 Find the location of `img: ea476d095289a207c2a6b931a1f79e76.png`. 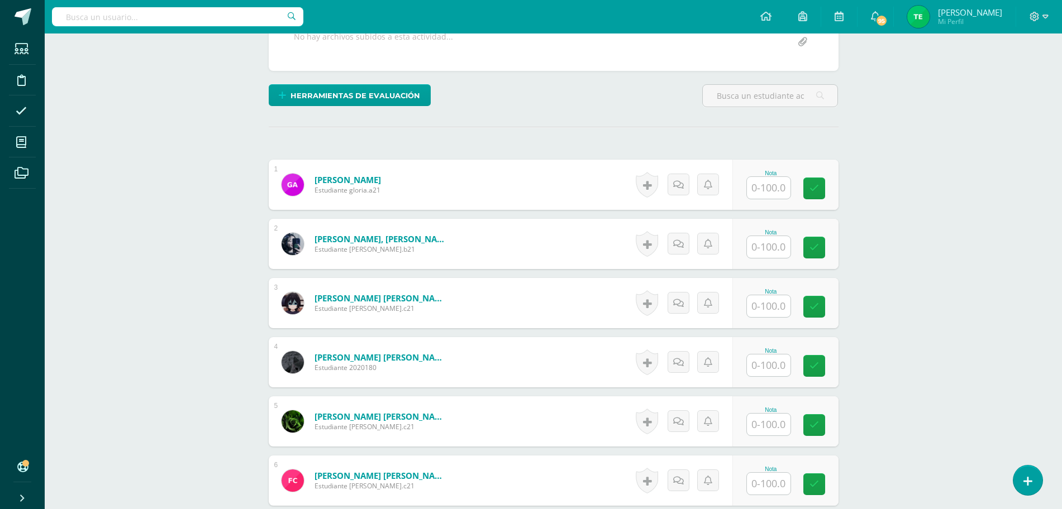

img: ea476d095289a207c2a6b931a1f79e76.png is located at coordinates (293, 303).